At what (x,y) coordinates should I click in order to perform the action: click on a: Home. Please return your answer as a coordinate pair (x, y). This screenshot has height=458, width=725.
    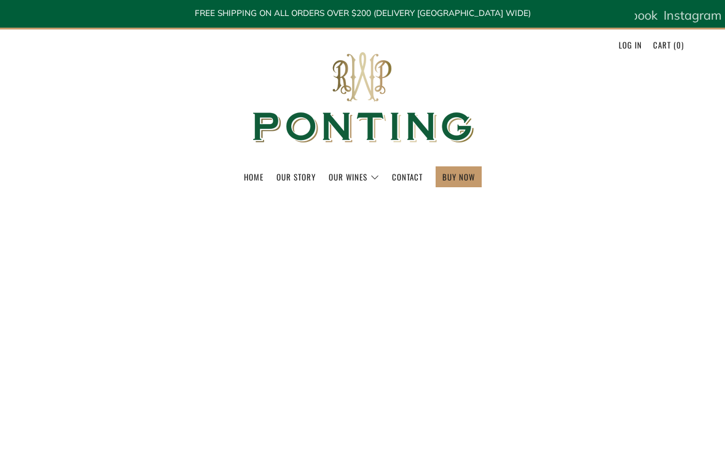
    Looking at the image, I should click on (254, 177).